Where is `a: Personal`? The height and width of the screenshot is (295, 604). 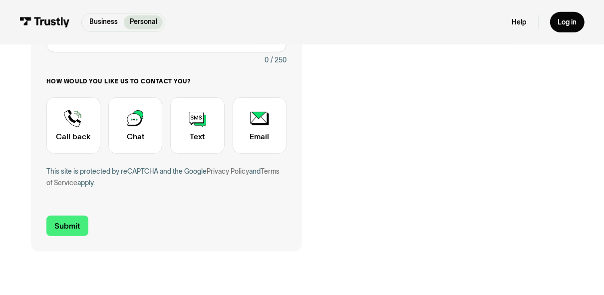 a: Personal is located at coordinates (143, 22).